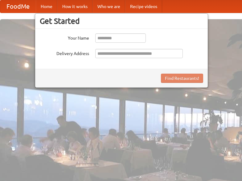  I want to click on button: Find Restaurants!, so click(182, 78).